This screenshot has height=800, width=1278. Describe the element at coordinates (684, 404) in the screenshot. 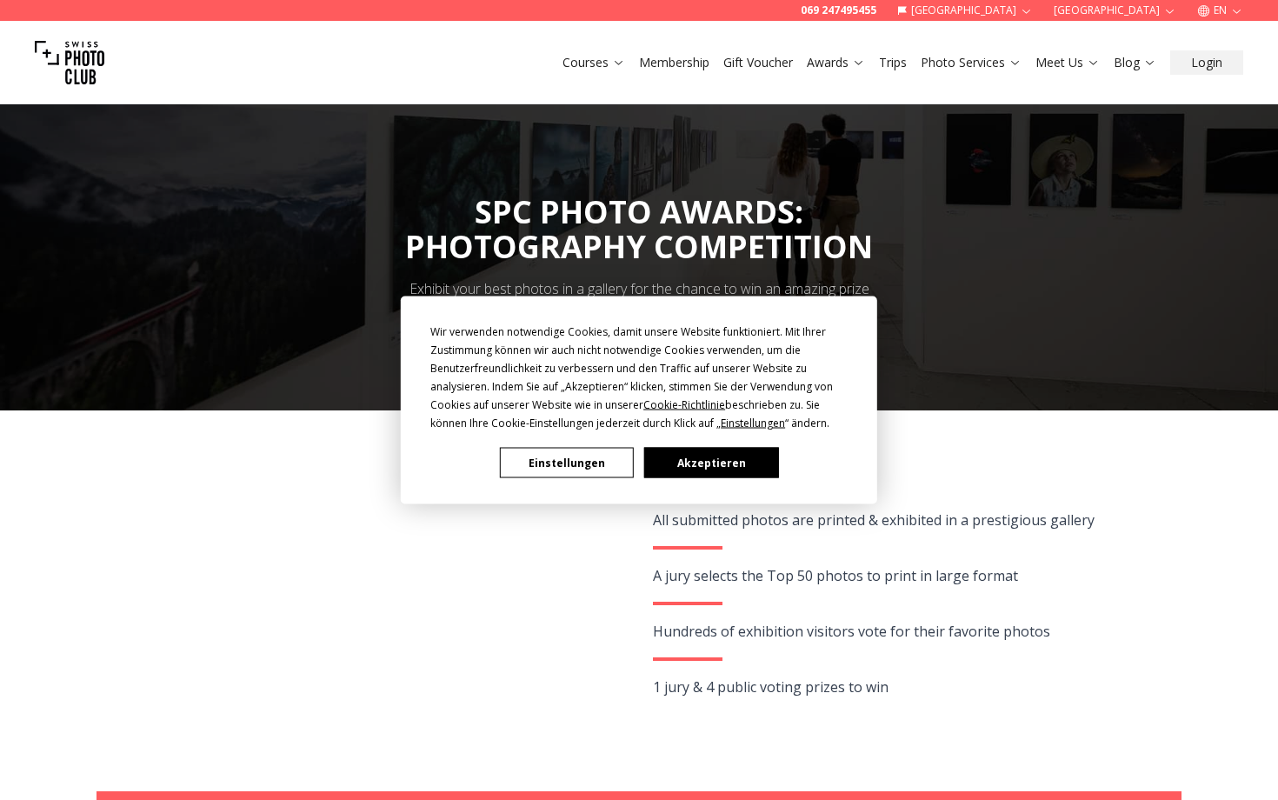

I see `span: Cookie-Richtlinie` at that location.